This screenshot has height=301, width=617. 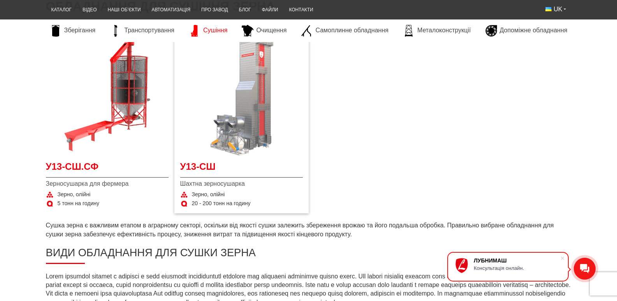 I want to click on span: Очищення, so click(x=271, y=30).